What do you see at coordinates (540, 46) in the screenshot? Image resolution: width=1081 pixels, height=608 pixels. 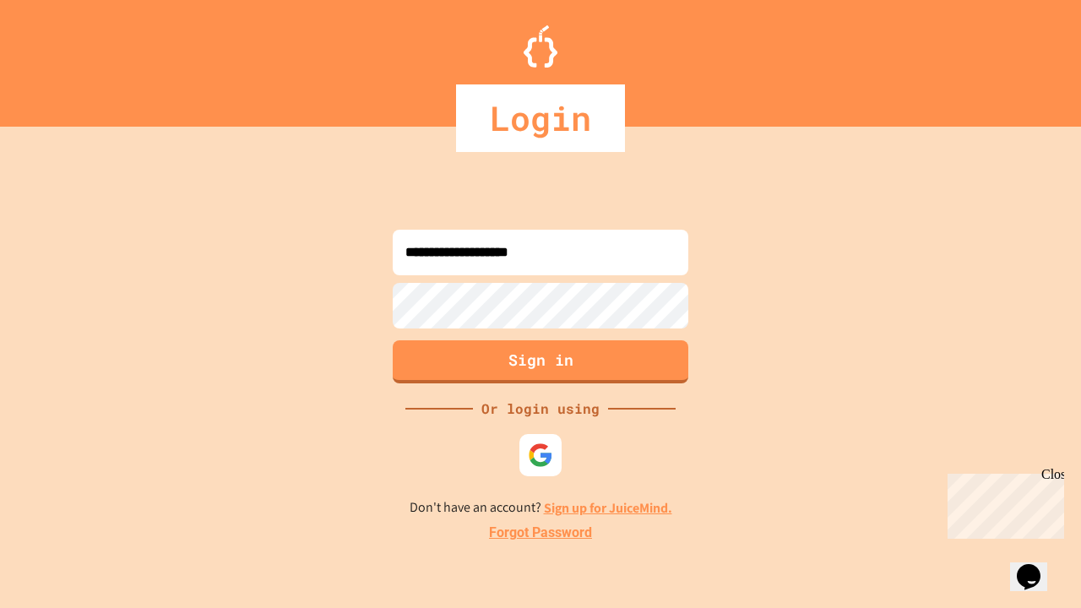 I see `img: Logo.svg` at bounding box center [540, 46].